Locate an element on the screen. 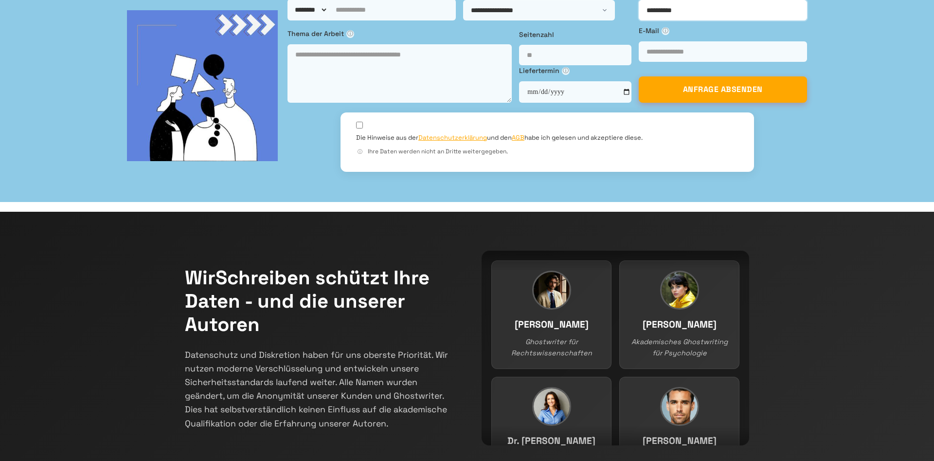 The height and width of the screenshot is (461, 934). label: Thema der Arbeit is located at coordinates (400, 34).